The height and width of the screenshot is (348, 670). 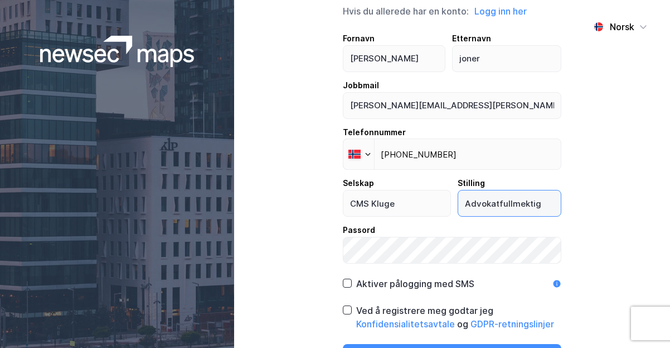 What do you see at coordinates (394, 38) in the screenshot?
I see `div: Fornavn` at bounding box center [394, 38].